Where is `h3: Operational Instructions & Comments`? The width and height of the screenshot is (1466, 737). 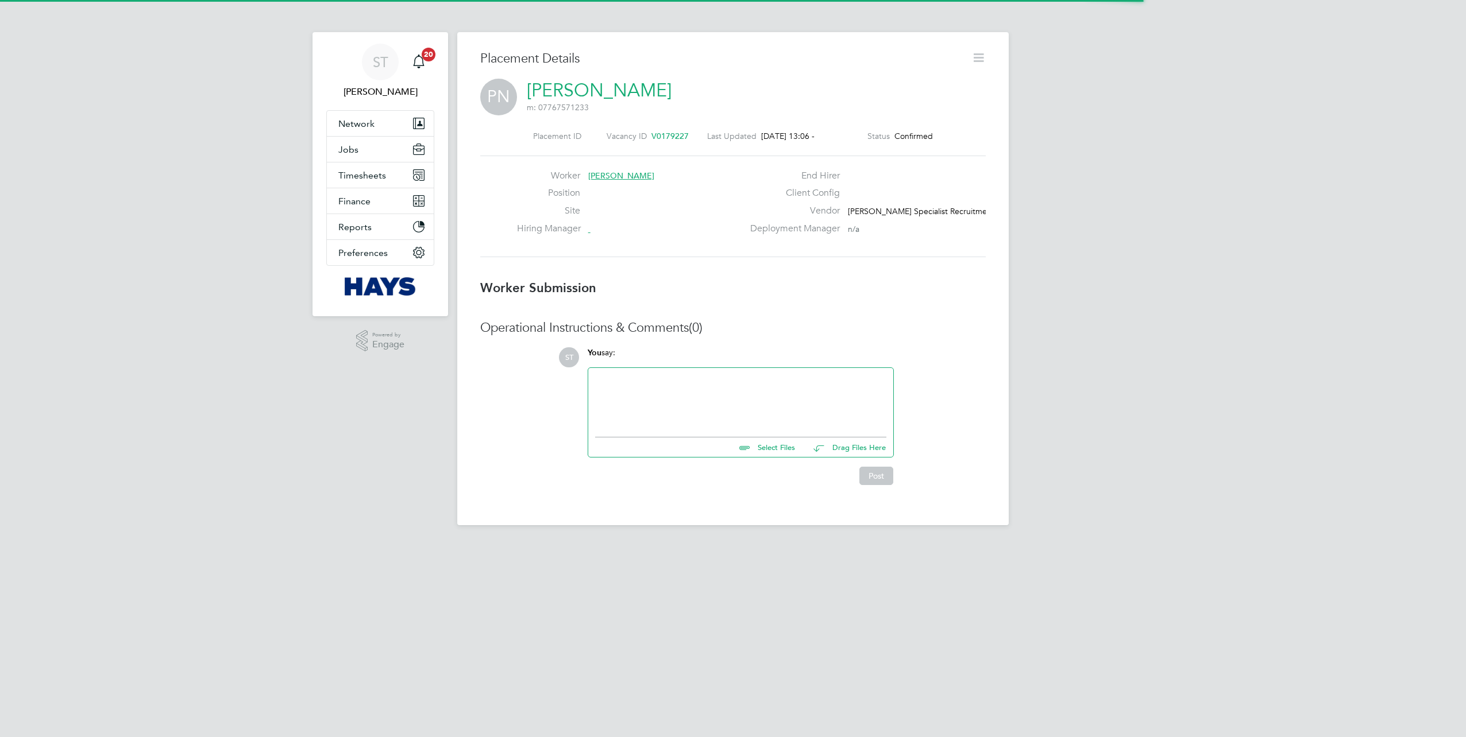 h3: Operational Instructions & Comments is located at coordinates (733, 328).